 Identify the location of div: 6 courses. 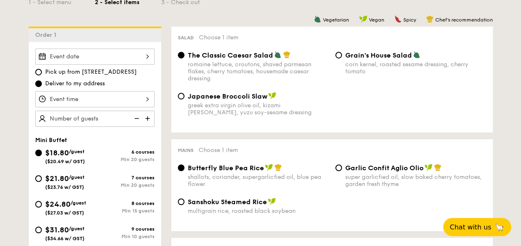
(125, 152).